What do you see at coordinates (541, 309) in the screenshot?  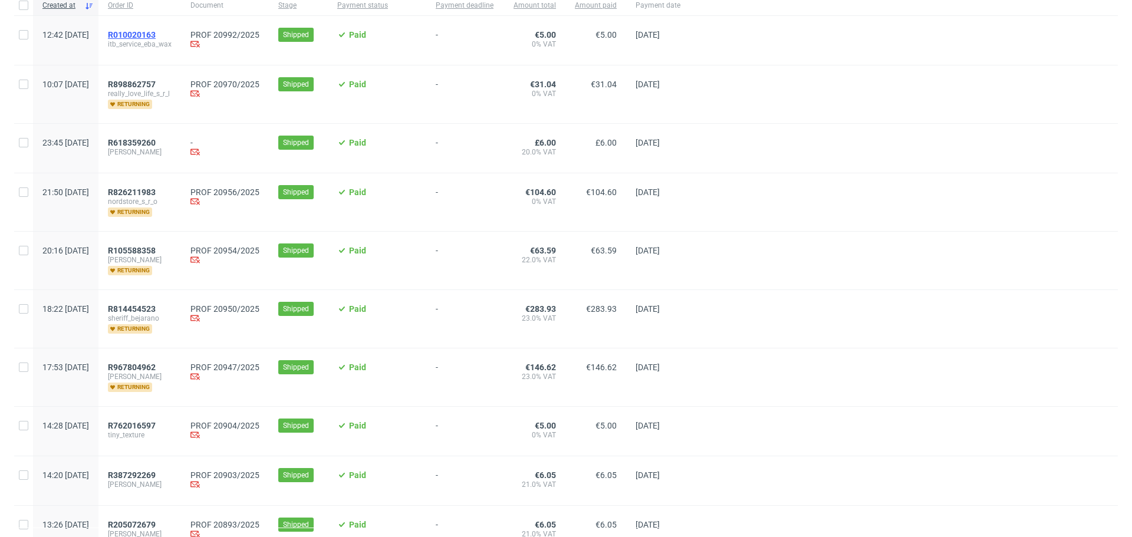 I see `span: €283.93` at bounding box center [541, 309].